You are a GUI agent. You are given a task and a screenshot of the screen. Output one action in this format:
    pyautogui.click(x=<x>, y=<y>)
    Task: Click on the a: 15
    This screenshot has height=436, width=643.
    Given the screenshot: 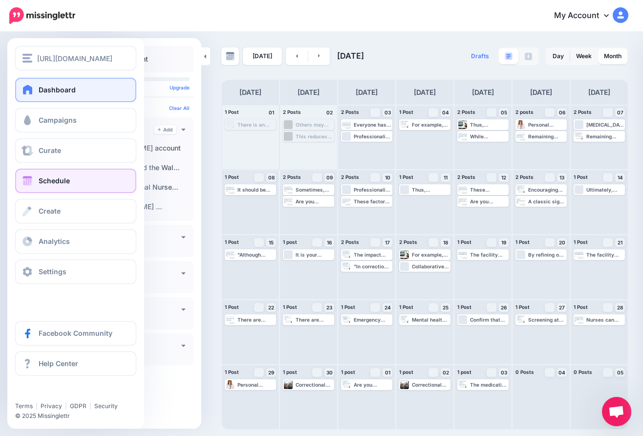 What is the action you would take?
    pyautogui.click(x=271, y=242)
    